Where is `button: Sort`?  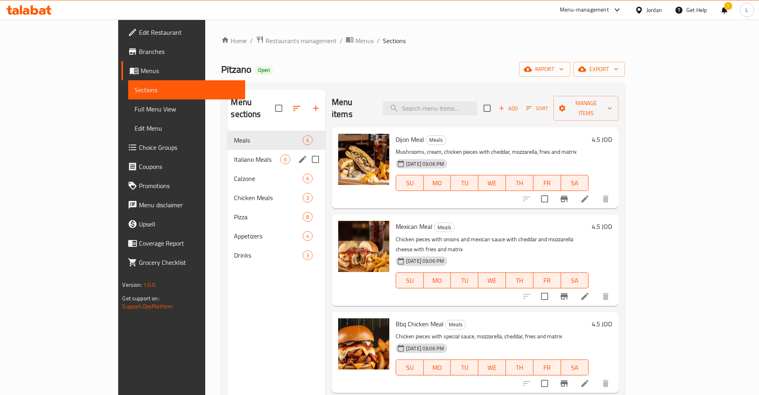 button: Sort is located at coordinates (537, 108).